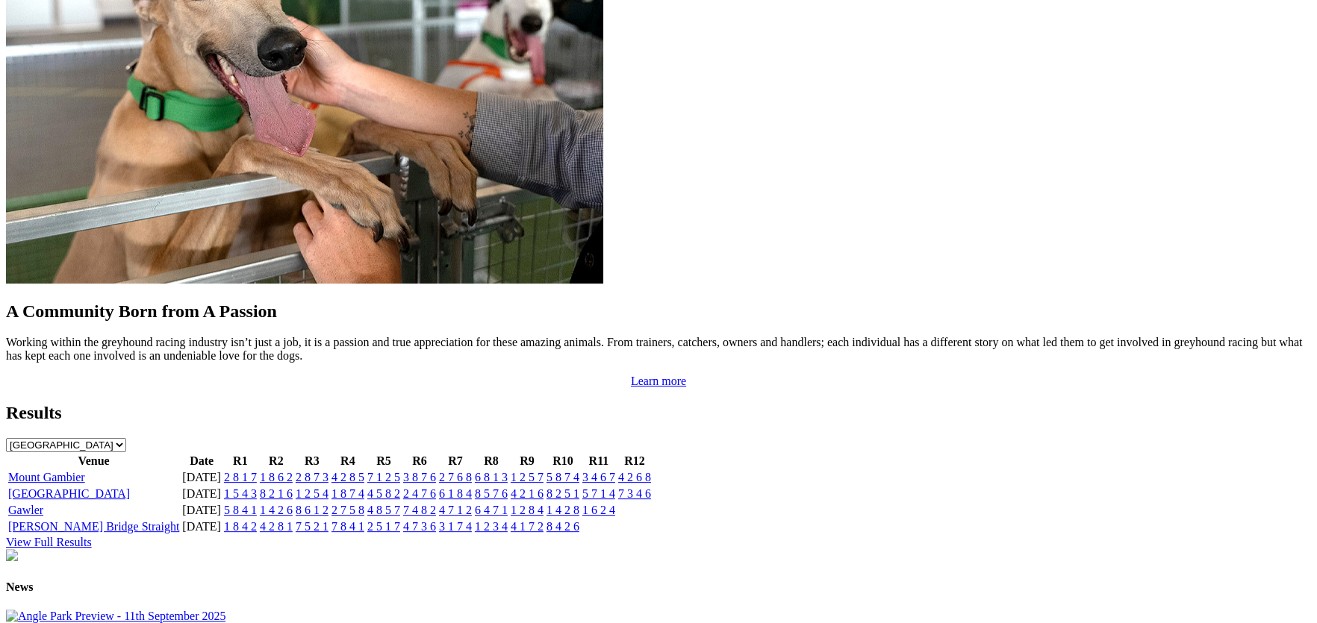  I want to click on a: 4 8 5 7, so click(384, 510).